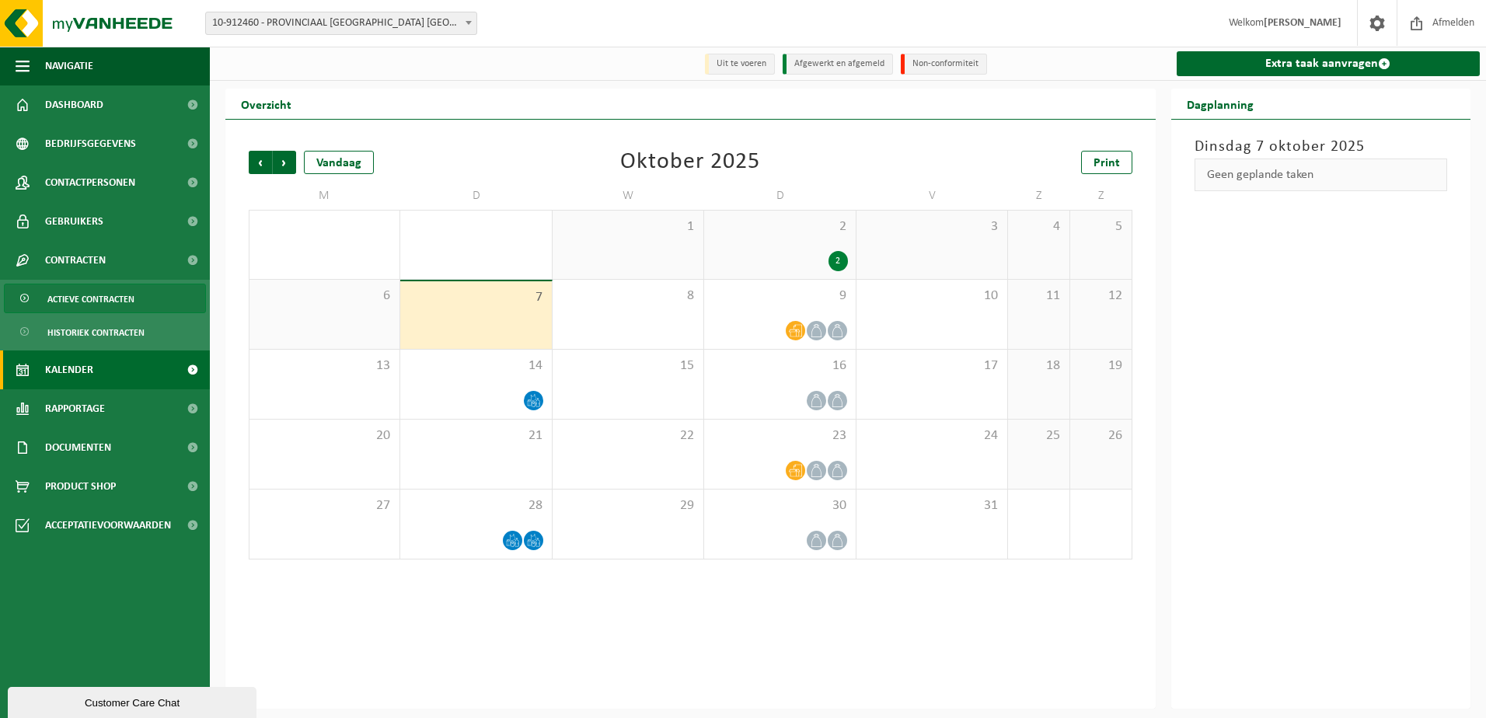 The width and height of the screenshot is (1486, 718). Describe the element at coordinates (69, 370) in the screenshot. I see `span: Kalender` at that location.